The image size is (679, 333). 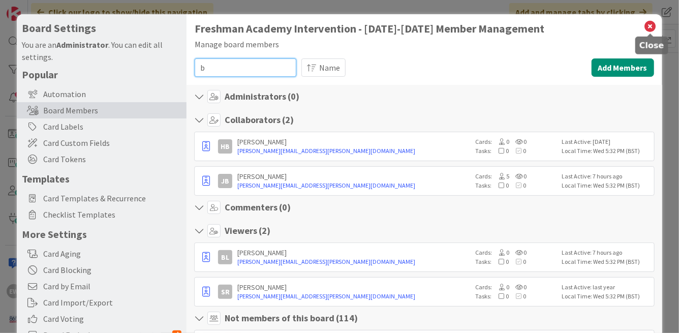 I want to click on div: Manage board members, so click(x=424, y=44).